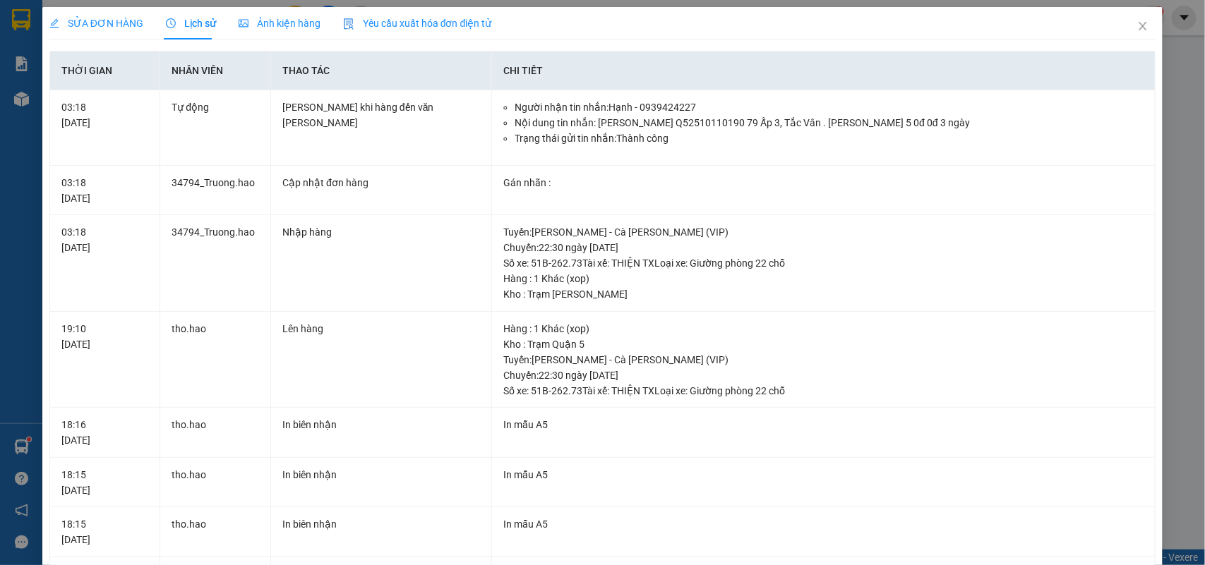 The width and height of the screenshot is (1205, 565). What do you see at coordinates (381, 71) in the screenshot?
I see `th: Thao tác` at bounding box center [381, 71].